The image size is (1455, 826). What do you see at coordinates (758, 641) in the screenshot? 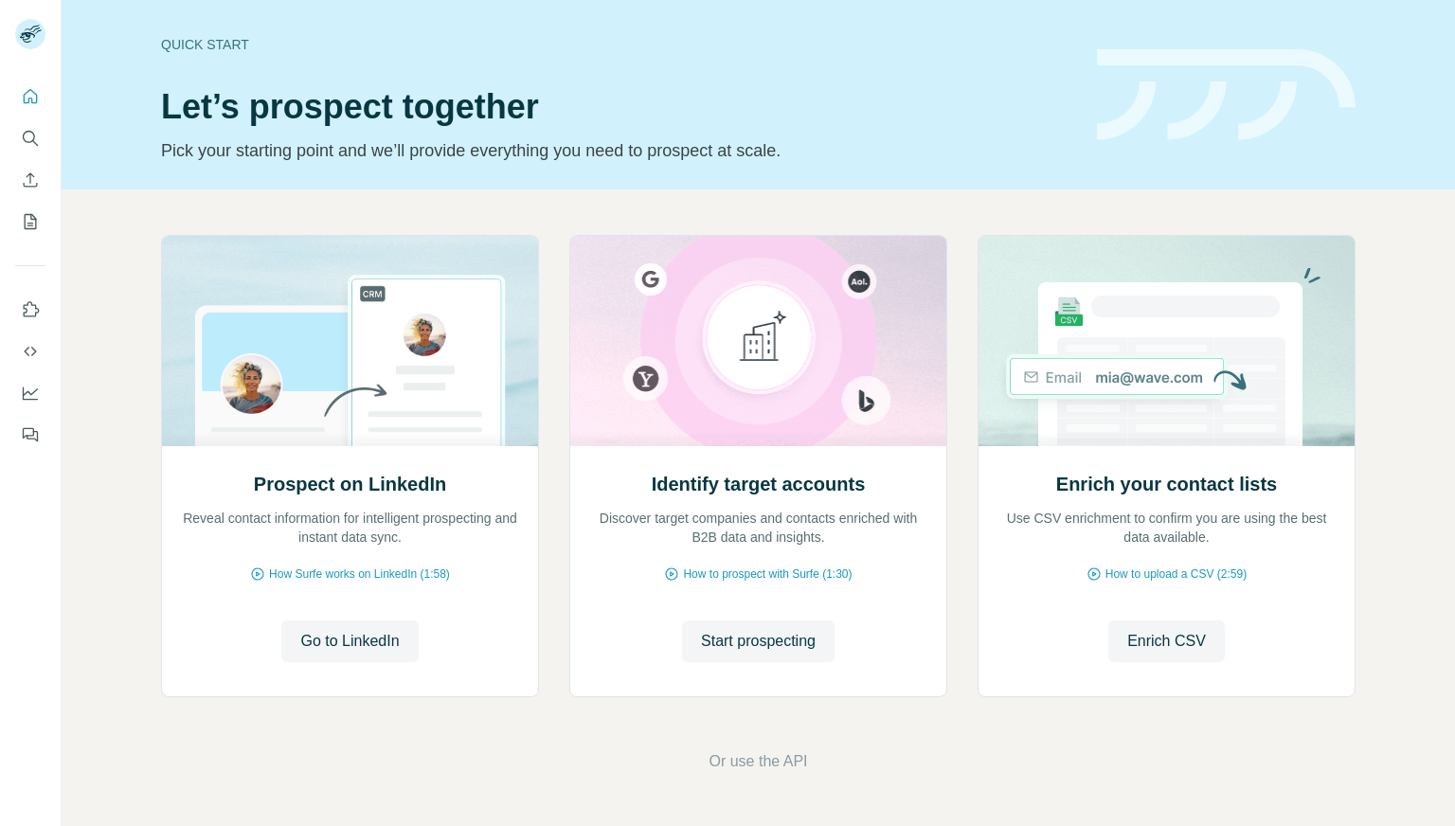
I see `button: Start prospecting` at bounding box center [758, 641].